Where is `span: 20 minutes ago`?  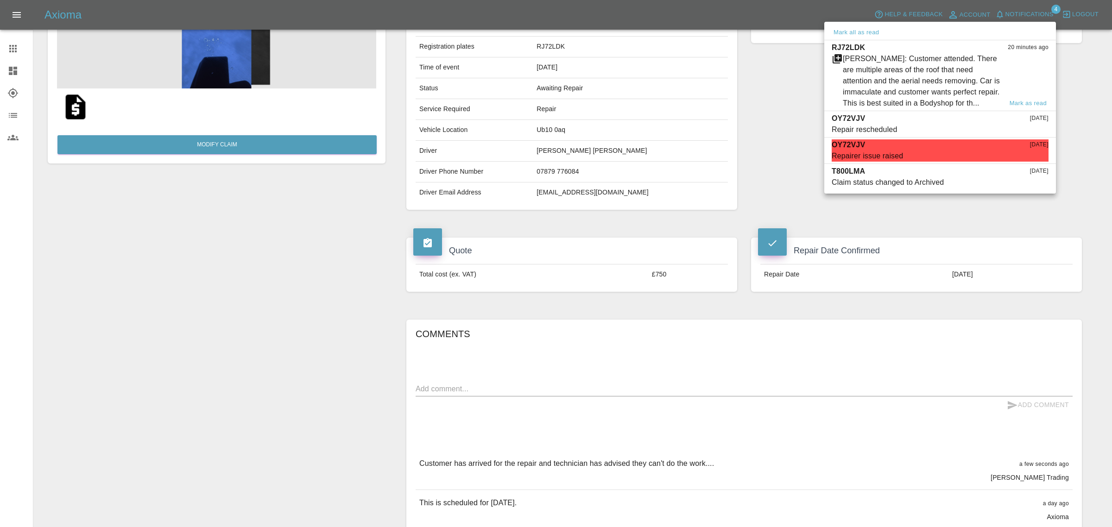 span: 20 minutes ago is located at coordinates (1028, 48).